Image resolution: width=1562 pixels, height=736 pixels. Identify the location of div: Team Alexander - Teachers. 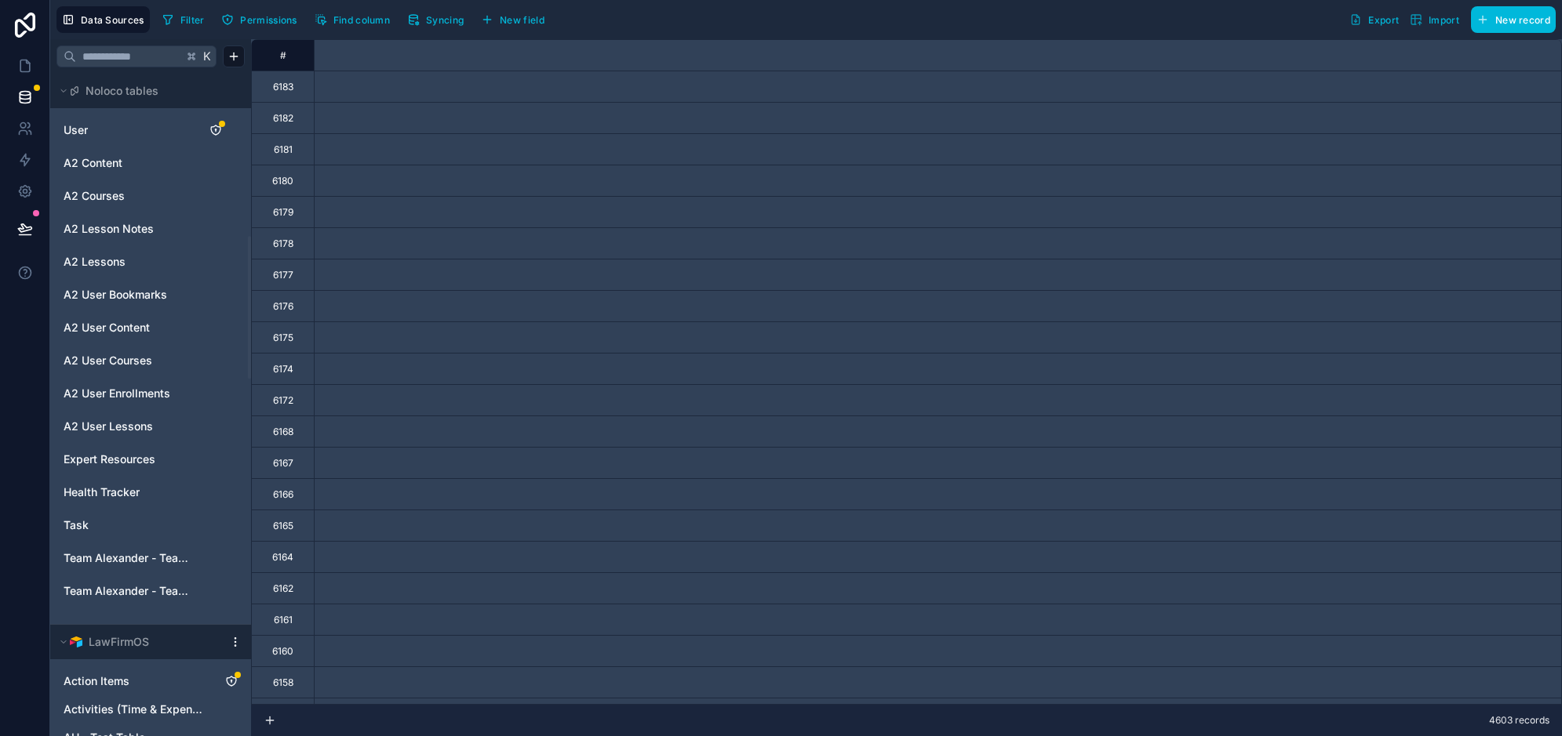
(151, 591).